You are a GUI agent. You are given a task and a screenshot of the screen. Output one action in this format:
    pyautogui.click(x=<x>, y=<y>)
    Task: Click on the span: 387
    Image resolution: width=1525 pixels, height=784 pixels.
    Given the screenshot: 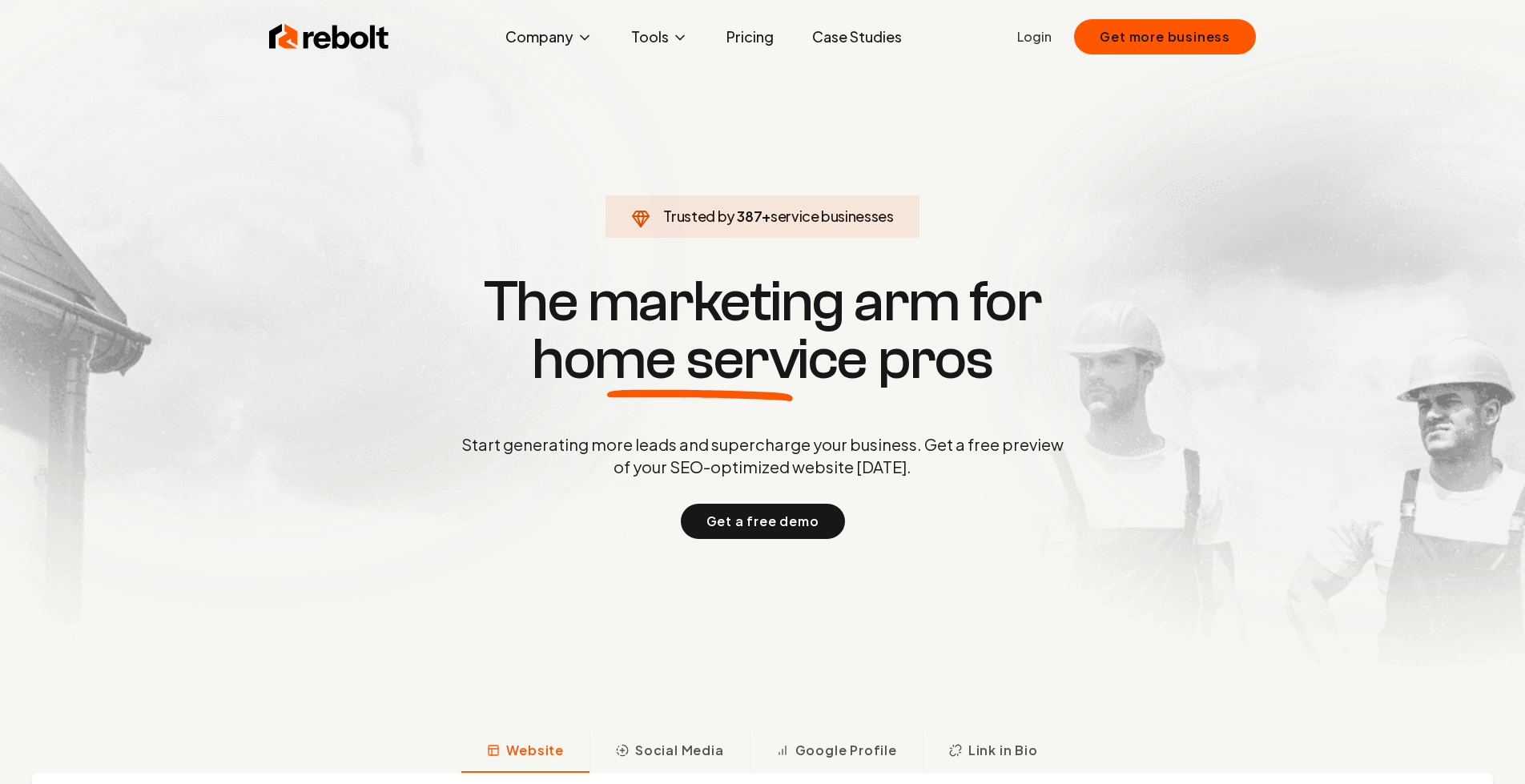 What is the action you would take?
    pyautogui.click(x=749, y=216)
    